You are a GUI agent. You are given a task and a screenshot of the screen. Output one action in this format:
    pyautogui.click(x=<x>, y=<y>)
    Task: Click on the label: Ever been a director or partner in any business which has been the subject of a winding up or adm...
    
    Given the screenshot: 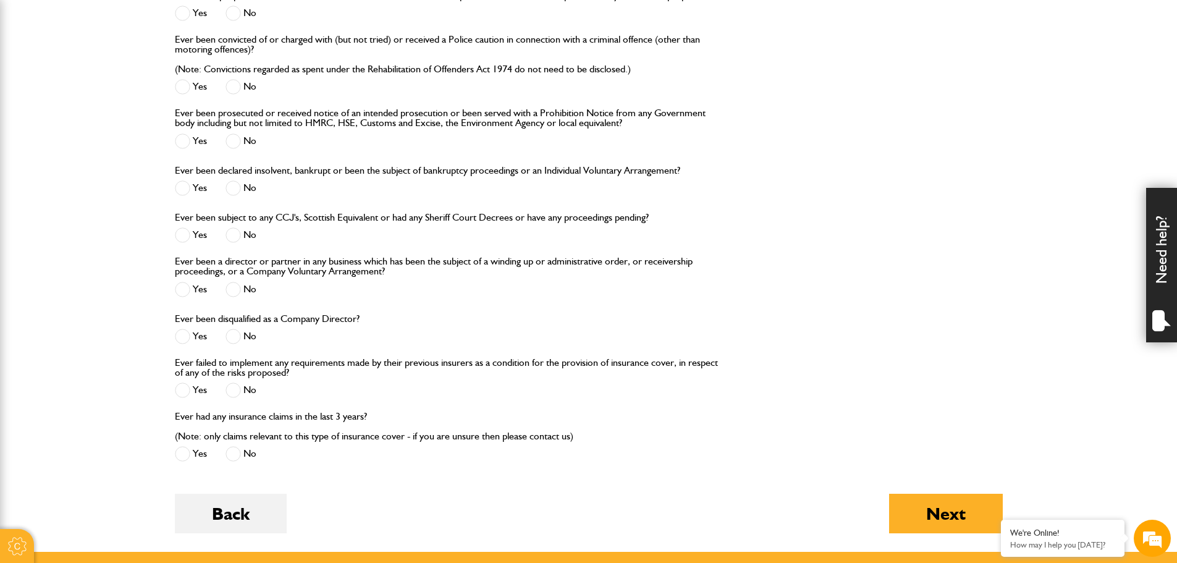 What is the action you would take?
    pyautogui.click(x=447, y=266)
    